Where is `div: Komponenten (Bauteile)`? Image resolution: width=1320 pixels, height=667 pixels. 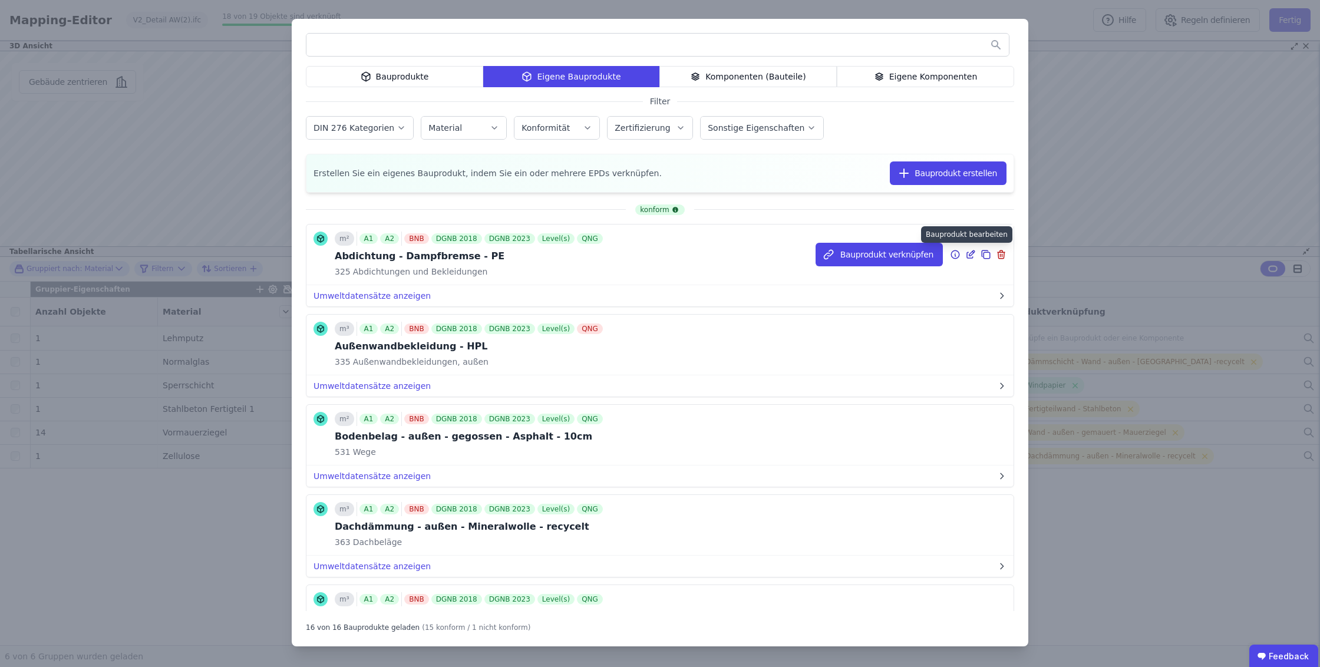 div: Komponenten (Bauteile) is located at coordinates (748, 77).